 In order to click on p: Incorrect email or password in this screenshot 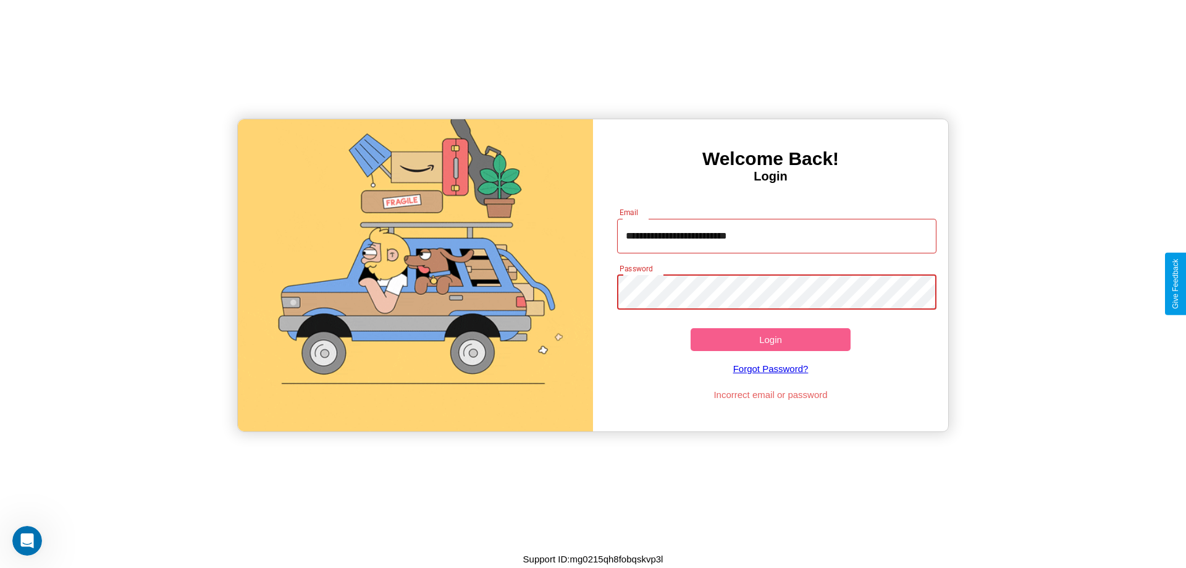, I will do `click(771, 394)`.